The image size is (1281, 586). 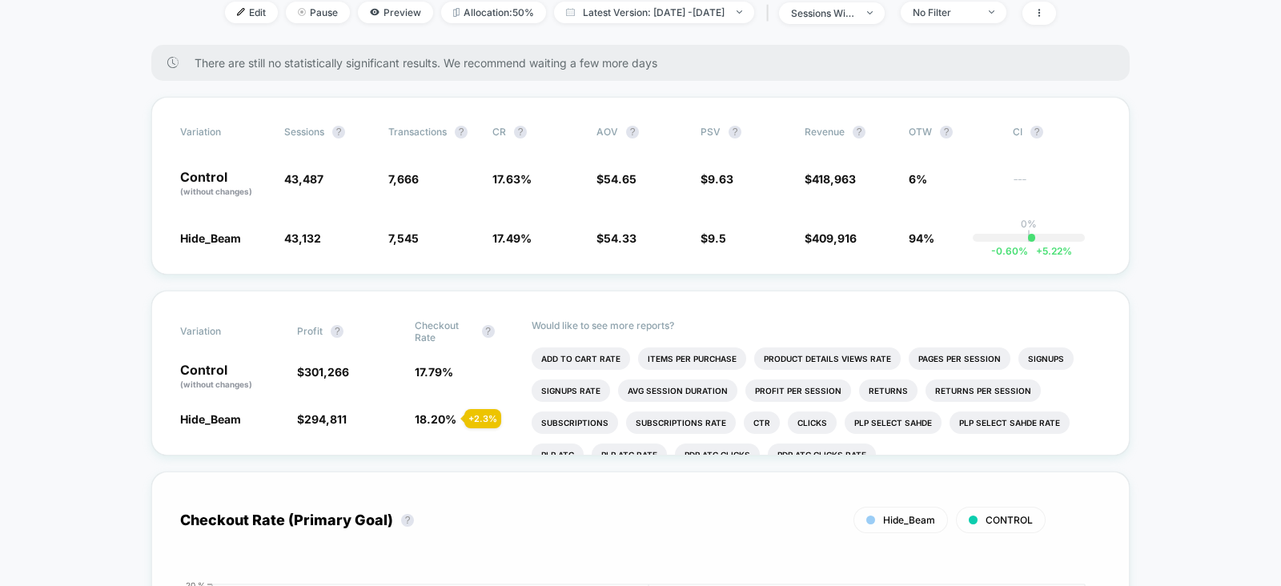 I want to click on li: Returns, so click(x=888, y=391).